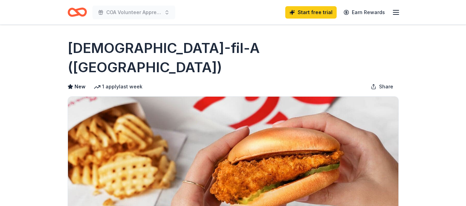 Image resolution: width=466 pixels, height=206 pixels. Describe the element at coordinates (382, 87) in the screenshot. I see `button: Share` at that location.